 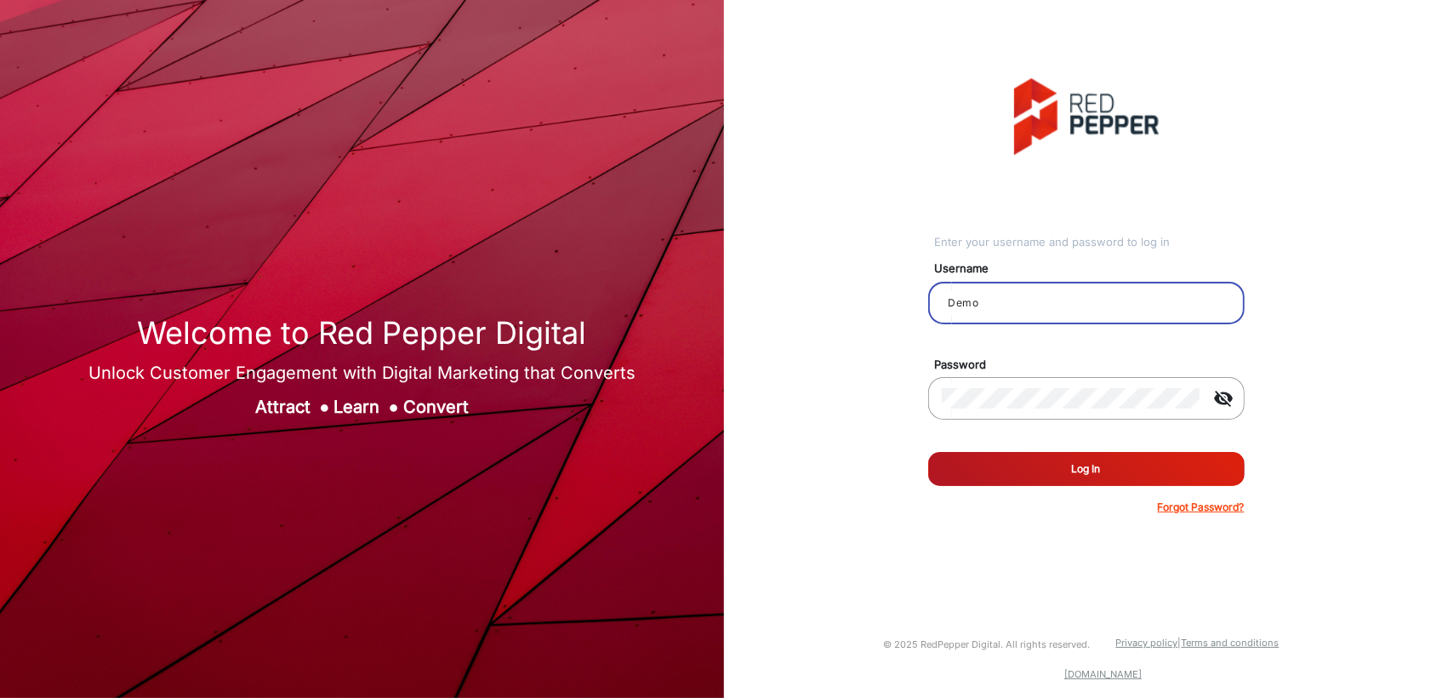 I want to click on h1: Welcome to Red Pepper Digital, so click(x=362, y=333).